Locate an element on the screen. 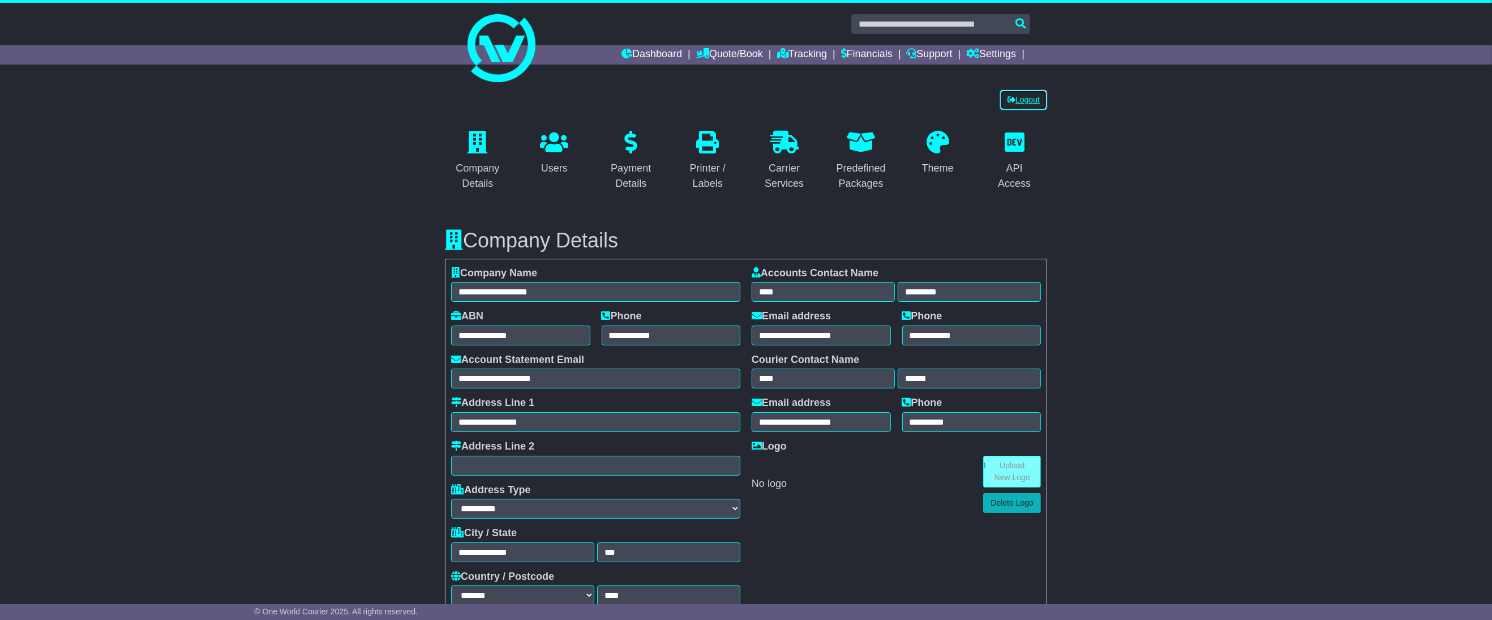  a: Logout is located at coordinates (1024, 100).